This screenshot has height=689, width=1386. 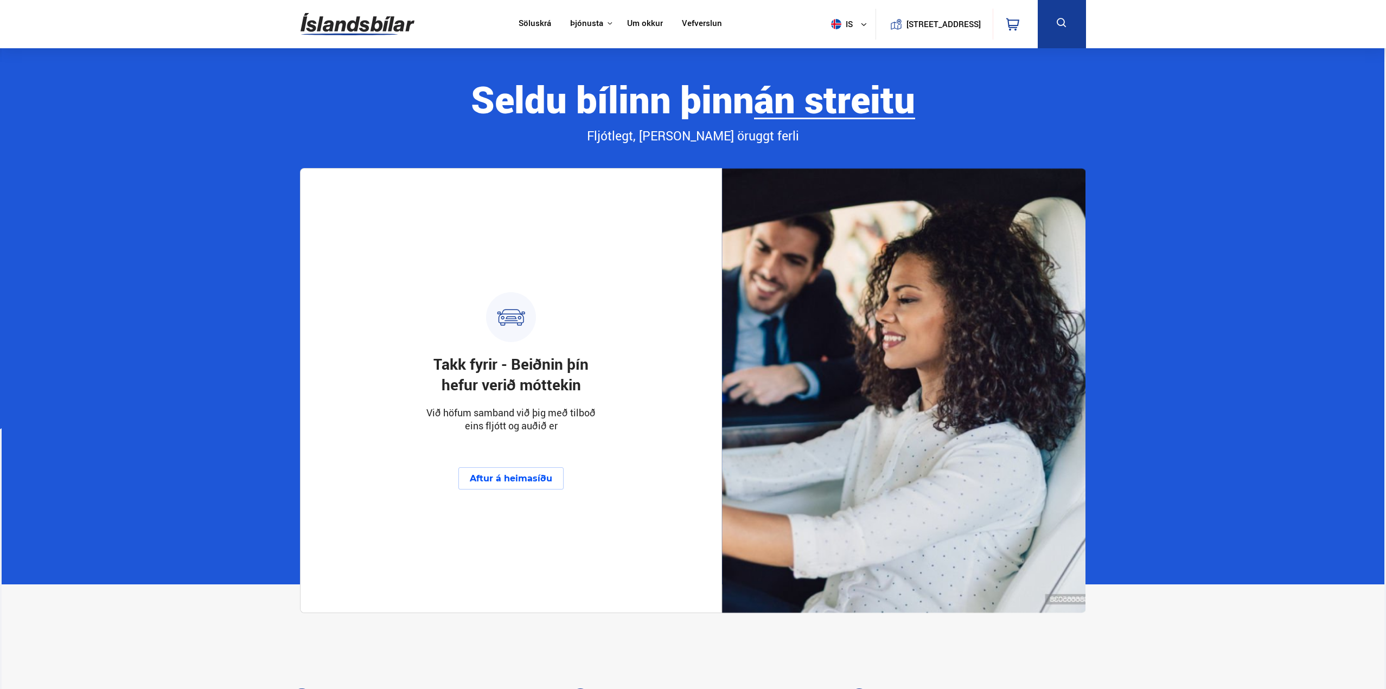 I want to click on p: Við höfum samband við þig með tilboð eins fljótt og auðið er, so click(x=511, y=419).